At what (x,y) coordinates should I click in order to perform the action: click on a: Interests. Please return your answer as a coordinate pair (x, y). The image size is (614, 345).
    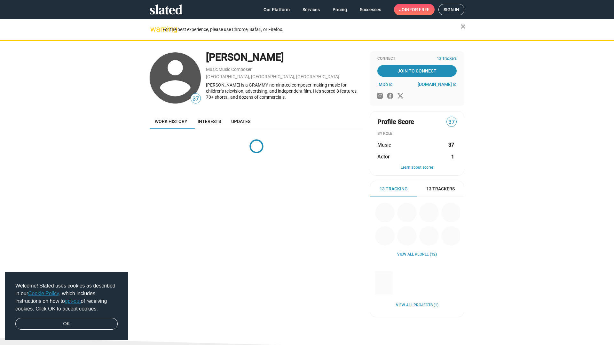
    Looking at the image, I should click on (209, 121).